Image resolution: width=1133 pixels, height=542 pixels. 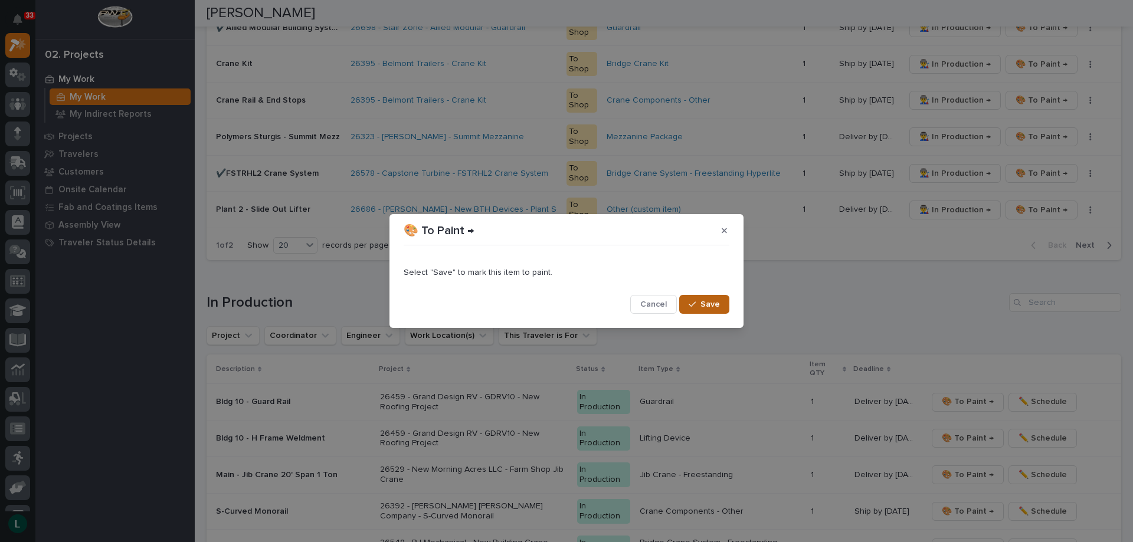 What do you see at coordinates (710, 304) in the screenshot?
I see `span: Save` at bounding box center [710, 304].